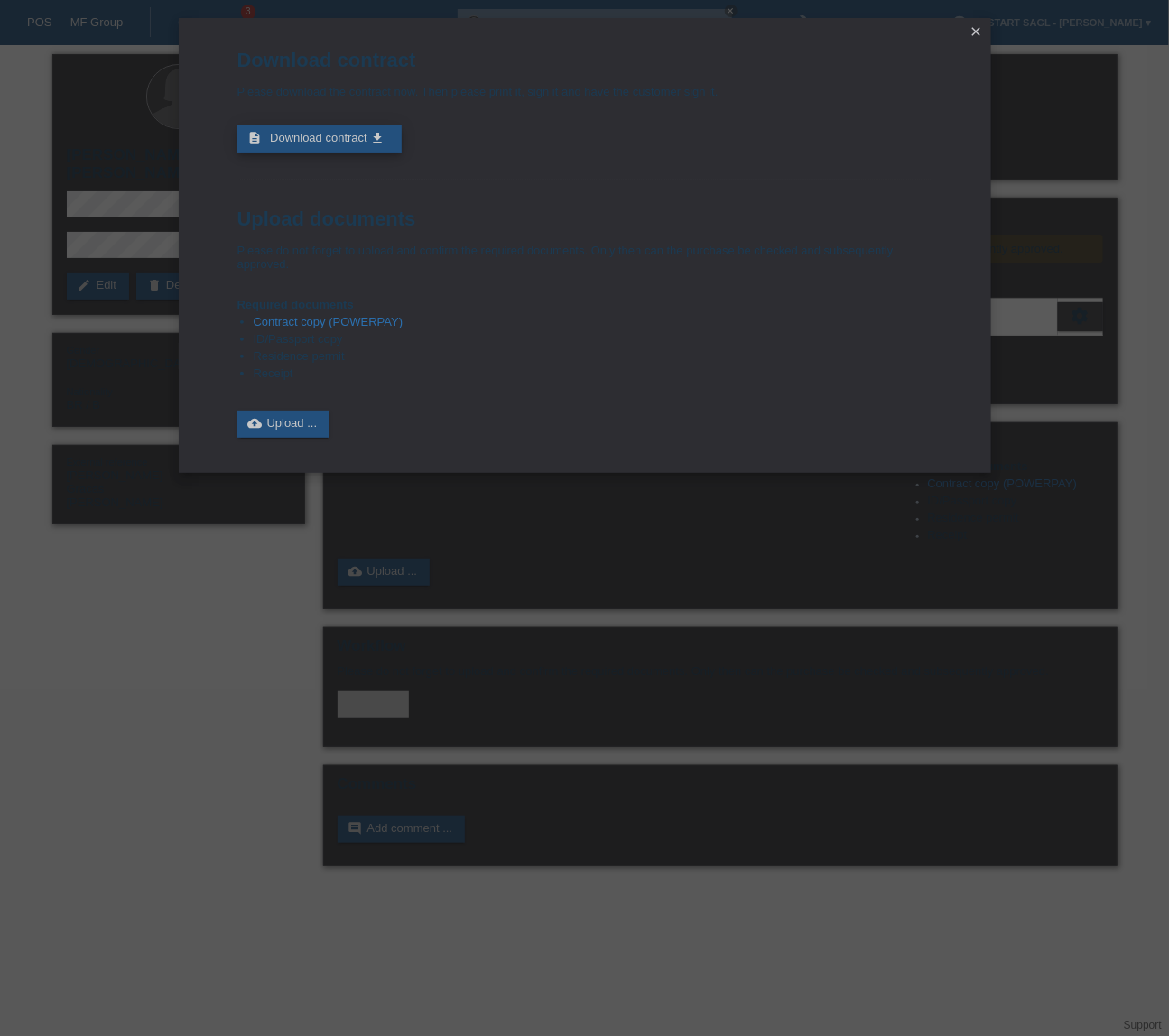 This screenshot has height=1036, width=1169. What do you see at coordinates (319, 139) in the screenshot?
I see `a: description Download contract get_app` at bounding box center [319, 139].